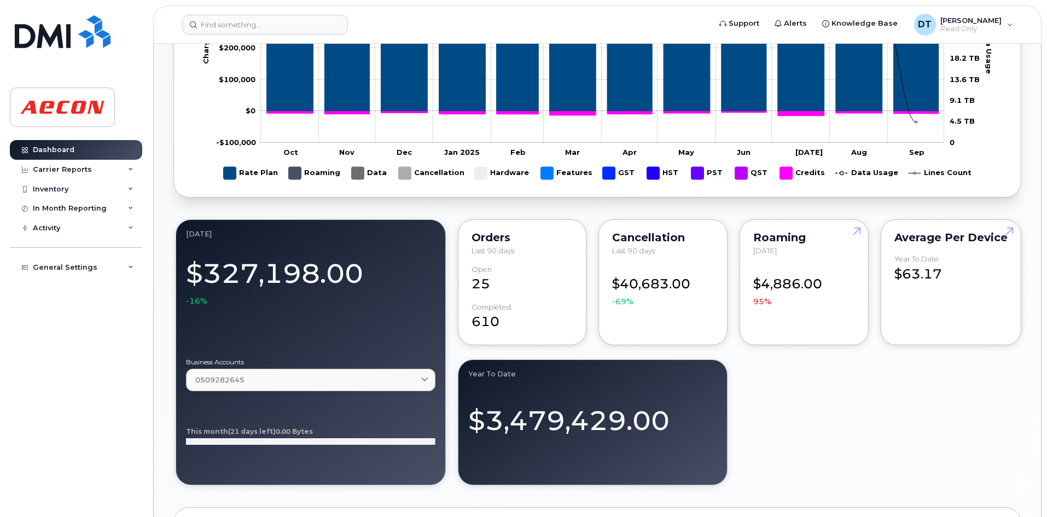 The width and height of the screenshot is (1047, 517). What do you see at coordinates (311, 362) in the screenshot?
I see `label: Business Accounts` at bounding box center [311, 362].